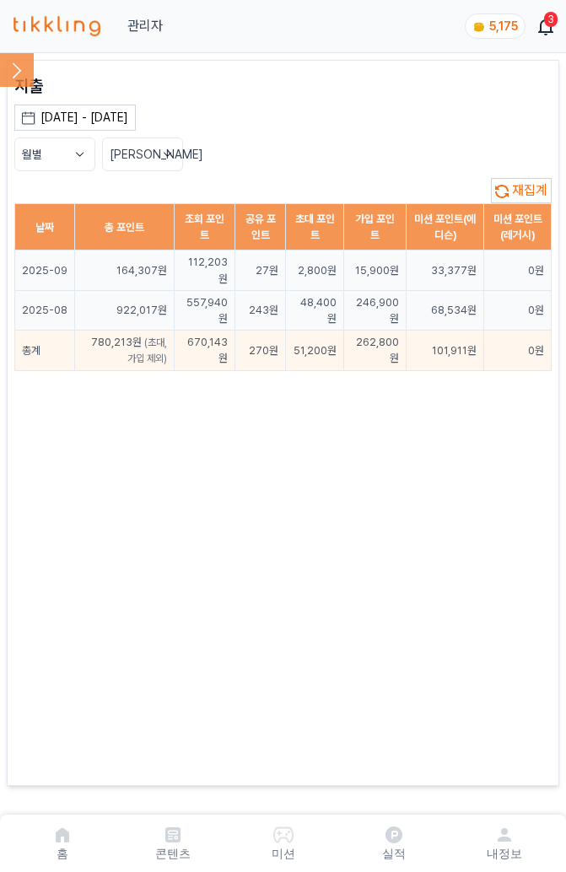 The width and height of the screenshot is (566, 872). What do you see at coordinates (204, 227) in the screenshot?
I see `th: 조회 포인트` at bounding box center [204, 227].